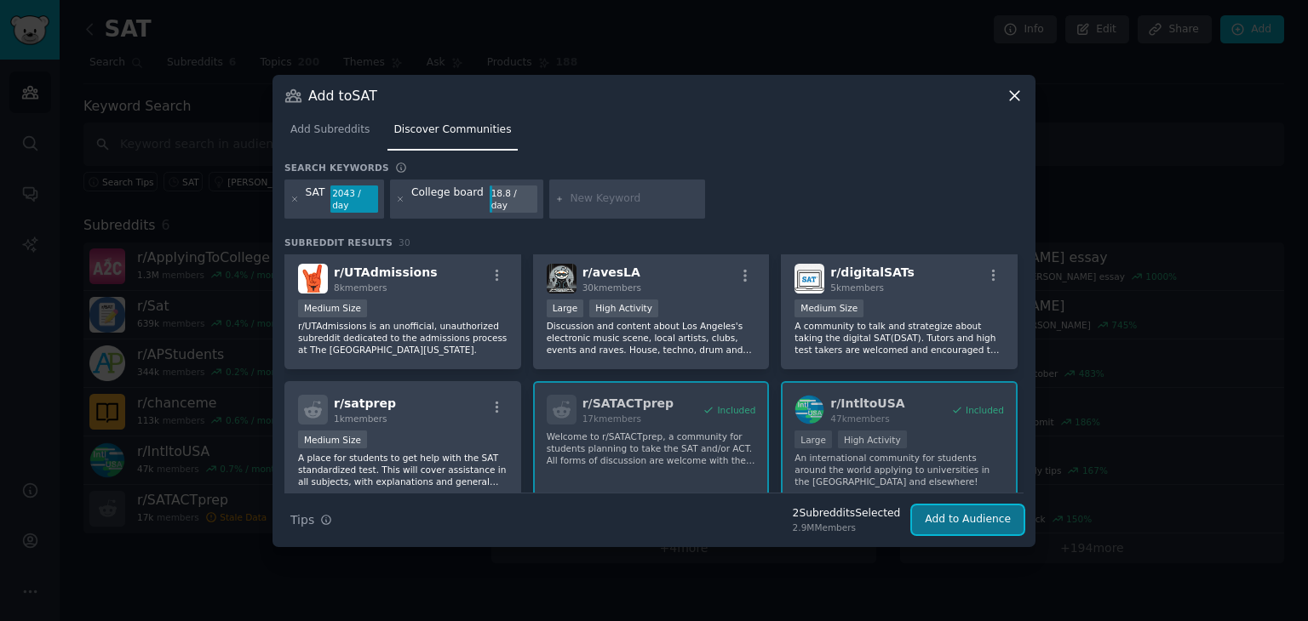 Image resolution: width=1308 pixels, height=621 pixels. Describe the element at coordinates (634, 199) in the screenshot. I see `input: New Keyword` at that location.